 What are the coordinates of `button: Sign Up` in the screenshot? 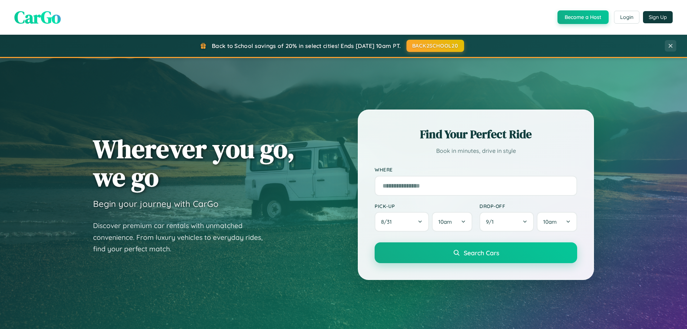 It's located at (658, 17).